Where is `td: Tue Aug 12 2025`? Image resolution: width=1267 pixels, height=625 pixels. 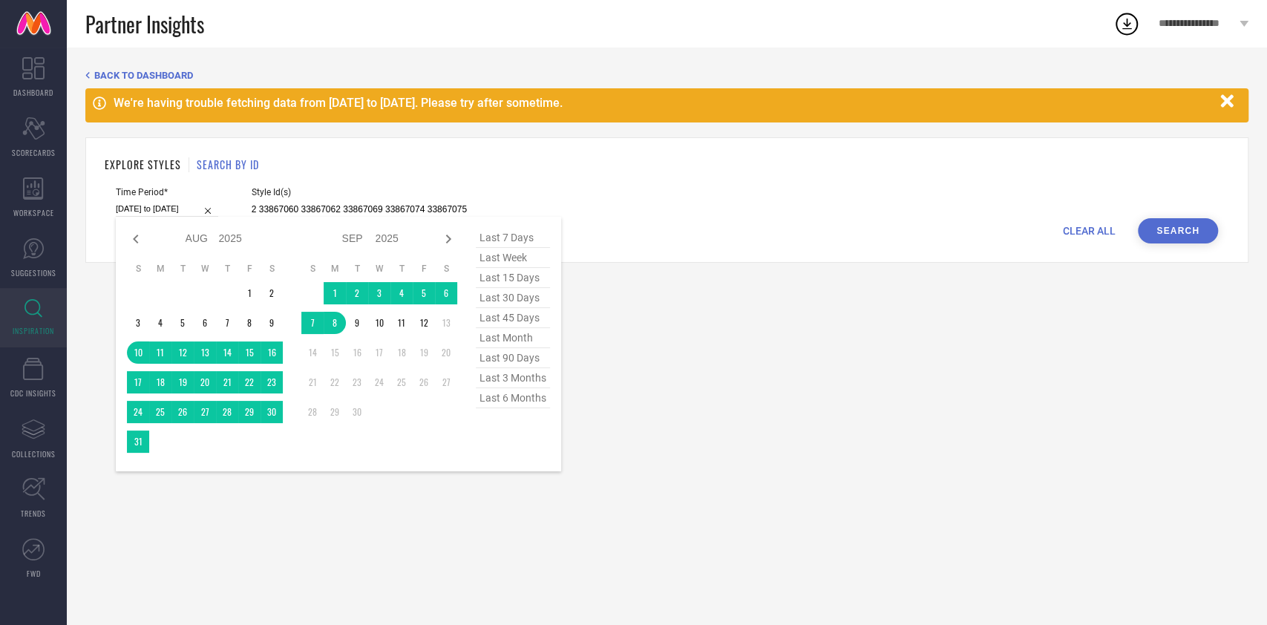 td: Tue Aug 12 2025 is located at coordinates (183, 353).